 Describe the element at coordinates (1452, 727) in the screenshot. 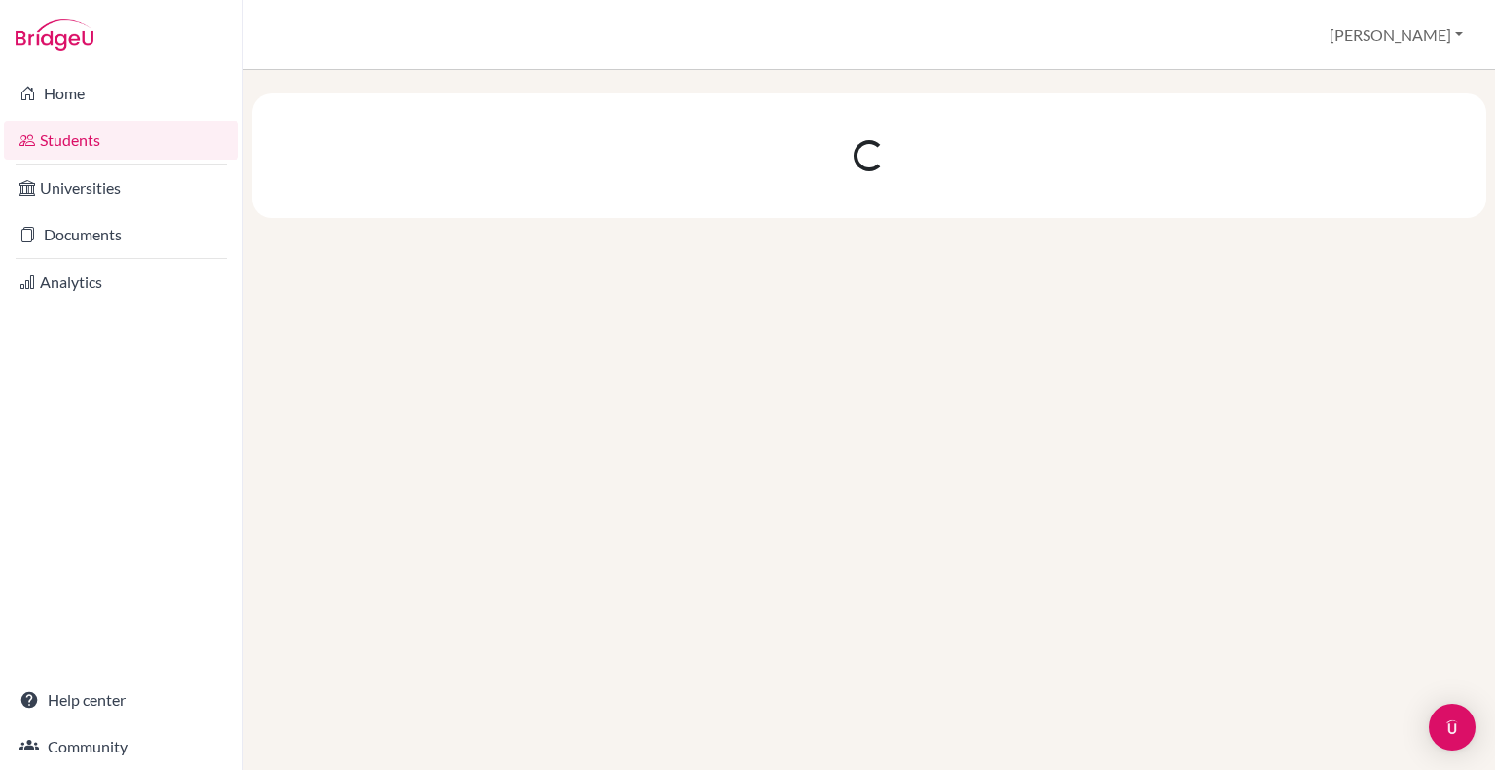

I see `div: Open Intercom Messenger` at that location.